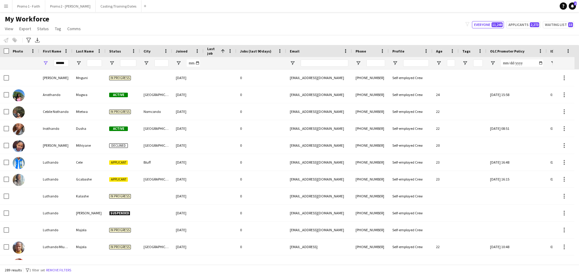 The image size is (579, 275). I want to click on button: Waiting list33, so click(558, 25).